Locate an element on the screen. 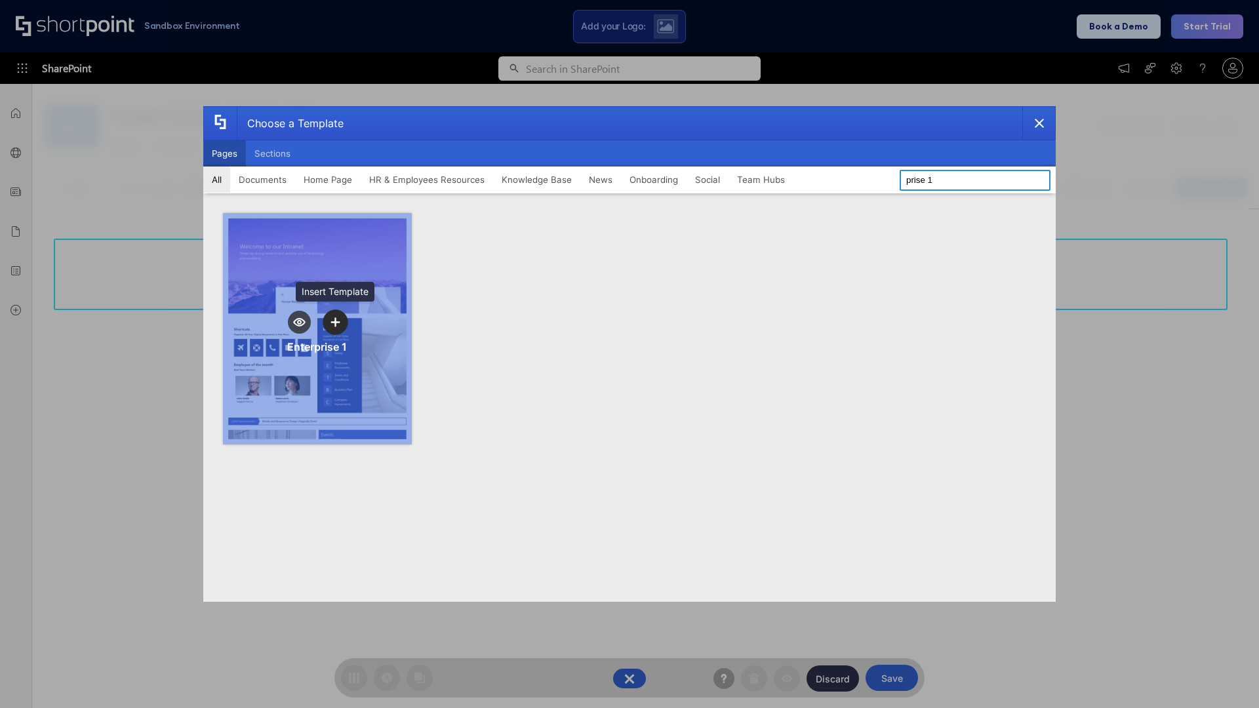 The image size is (1259, 708). button: Social is located at coordinates (708, 180).